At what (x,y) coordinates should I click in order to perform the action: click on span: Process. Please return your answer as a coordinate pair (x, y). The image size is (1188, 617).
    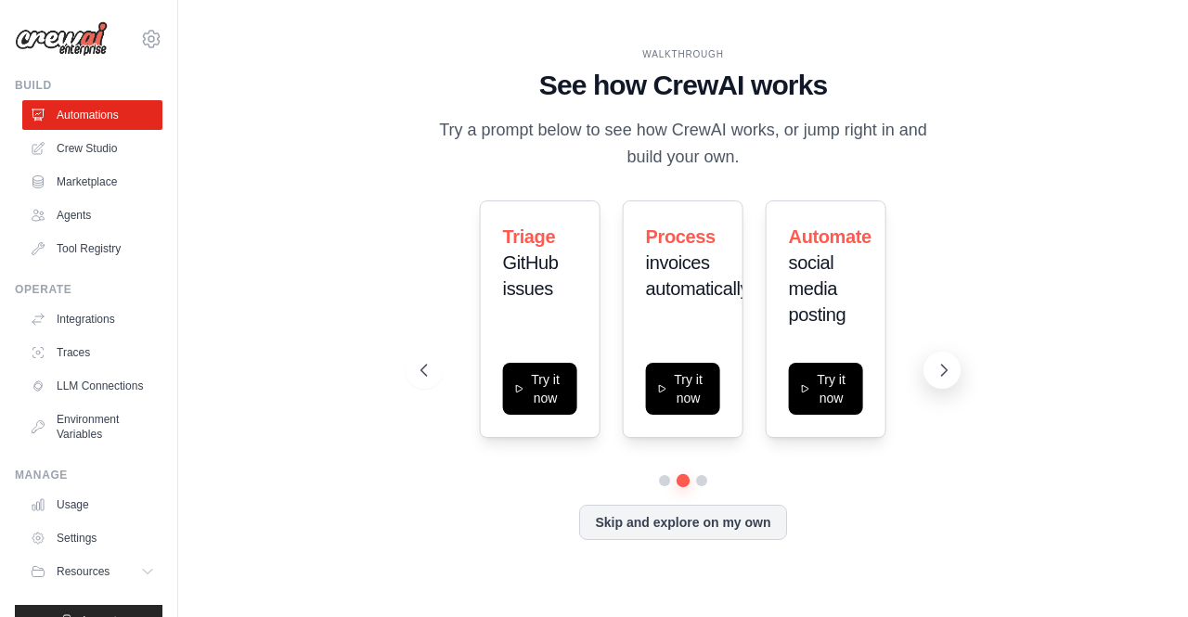
    Looking at the image, I should click on (680, 237).